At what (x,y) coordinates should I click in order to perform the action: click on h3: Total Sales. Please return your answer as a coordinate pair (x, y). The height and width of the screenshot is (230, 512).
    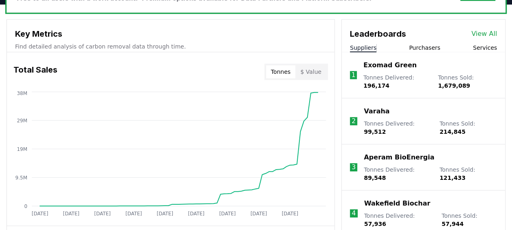
    Looking at the image, I should click on (35, 72).